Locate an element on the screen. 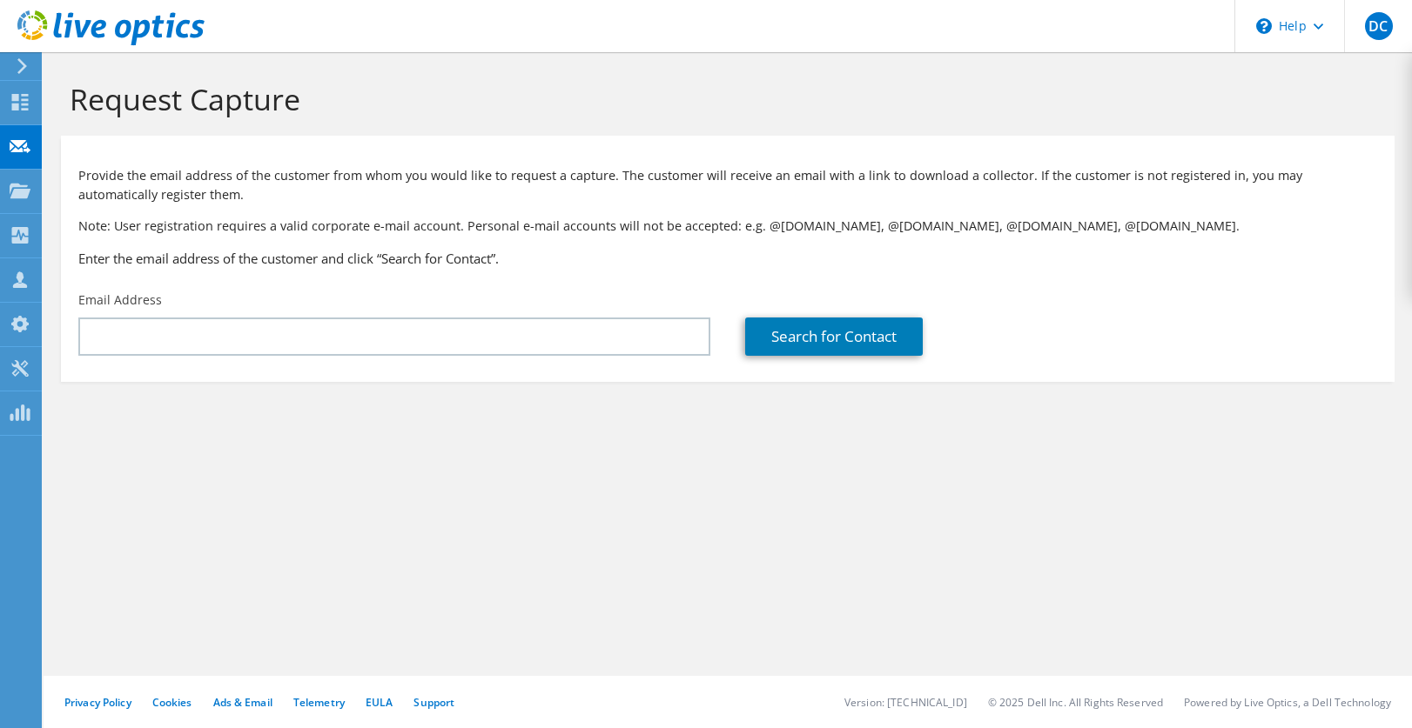 This screenshot has height=728, width=1412. a: Telemetry is located at coordinates (319, 702).